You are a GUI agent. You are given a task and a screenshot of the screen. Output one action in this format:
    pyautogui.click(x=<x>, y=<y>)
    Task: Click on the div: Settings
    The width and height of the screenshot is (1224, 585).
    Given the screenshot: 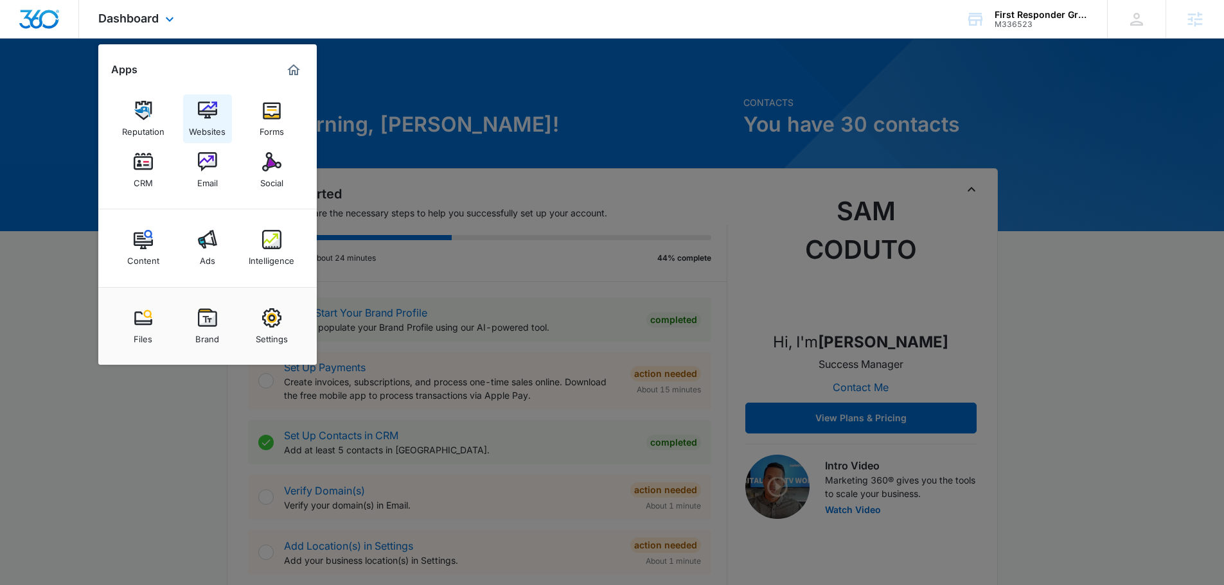 What is the action you would take?
    pyautogui.click(x=272, y=336)
    